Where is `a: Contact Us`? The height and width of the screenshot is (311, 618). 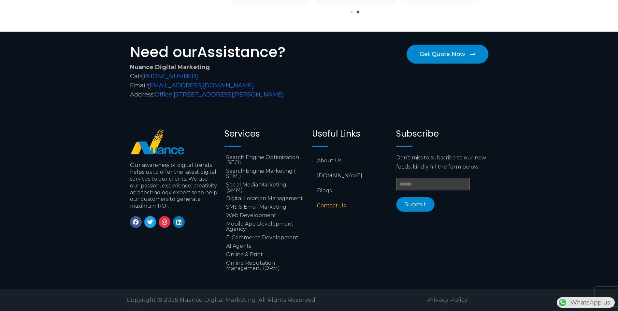 a: Contact Us is located at coordinates (351, 205).